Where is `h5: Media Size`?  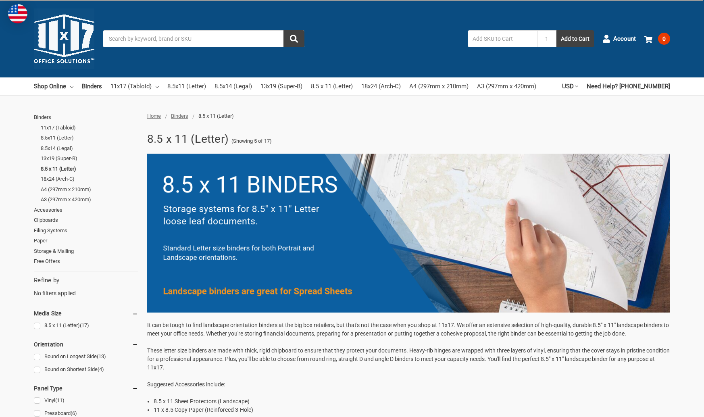 h5: Media Size is located at coordinates (86, 313).